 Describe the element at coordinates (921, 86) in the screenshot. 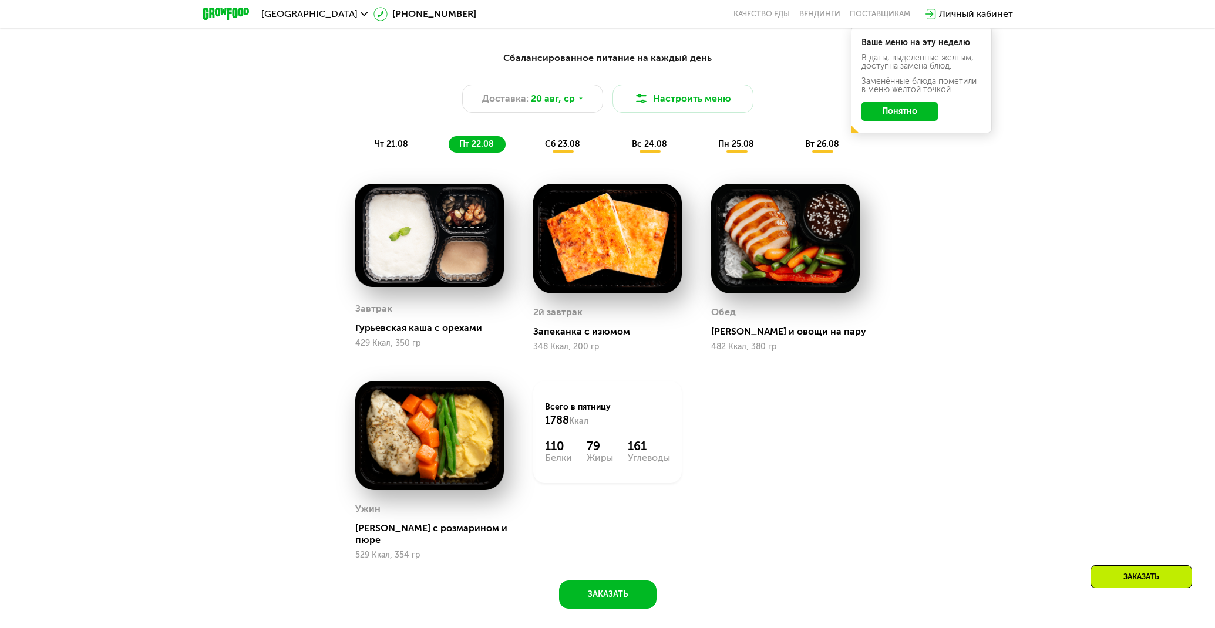

I see `div: Заменённые блюда пометили в меню жёлтой точкой.` at that location.